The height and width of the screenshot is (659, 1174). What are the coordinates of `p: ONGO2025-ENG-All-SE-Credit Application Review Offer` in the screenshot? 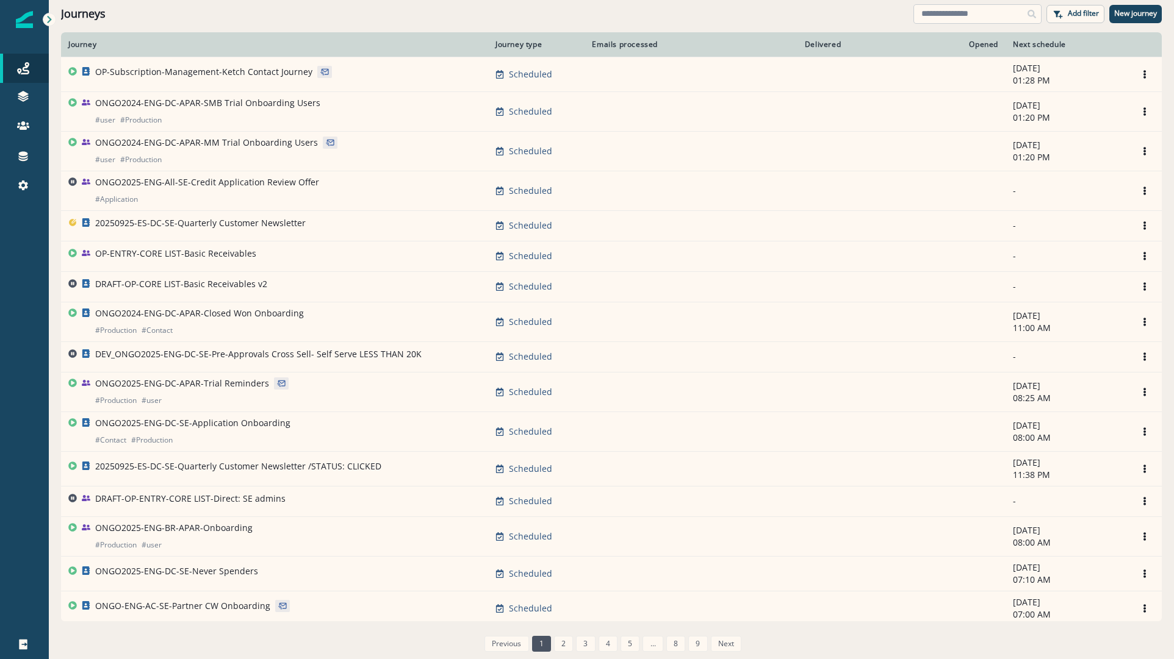 It's located at (207, 182).